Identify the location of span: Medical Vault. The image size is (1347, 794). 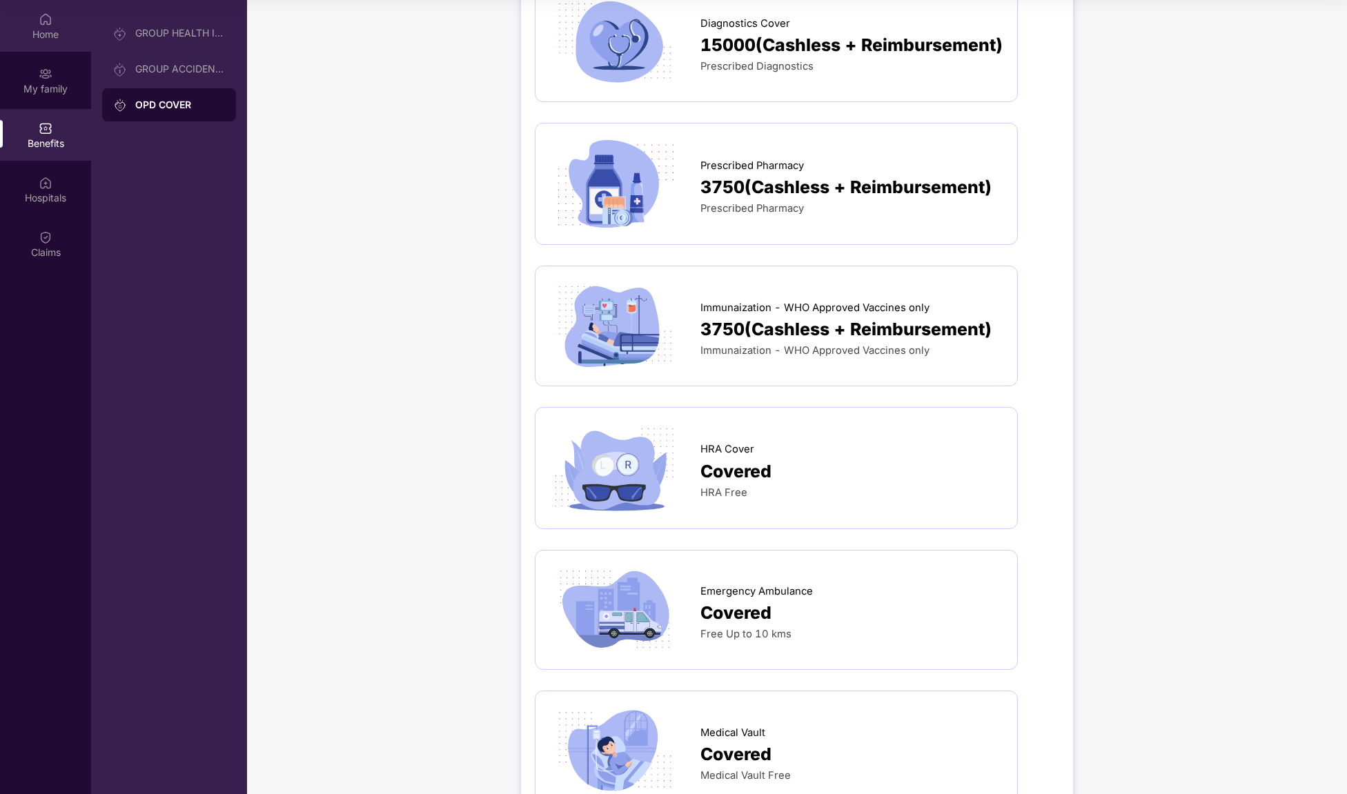
(733, 733).